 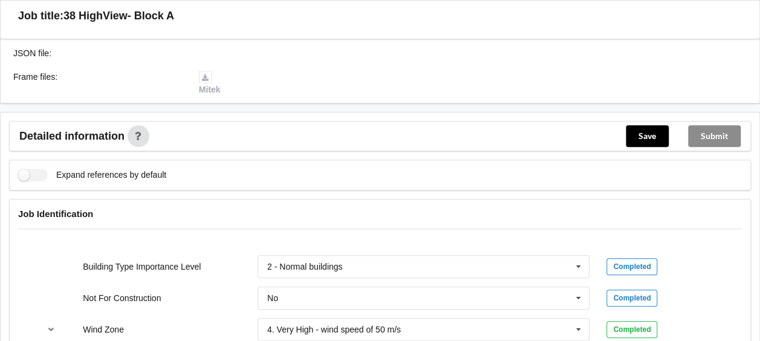 What do you see at coordinates (40, 16) in the screenshot?
I see `h3: Job title:` at bounding box center [40, 16].